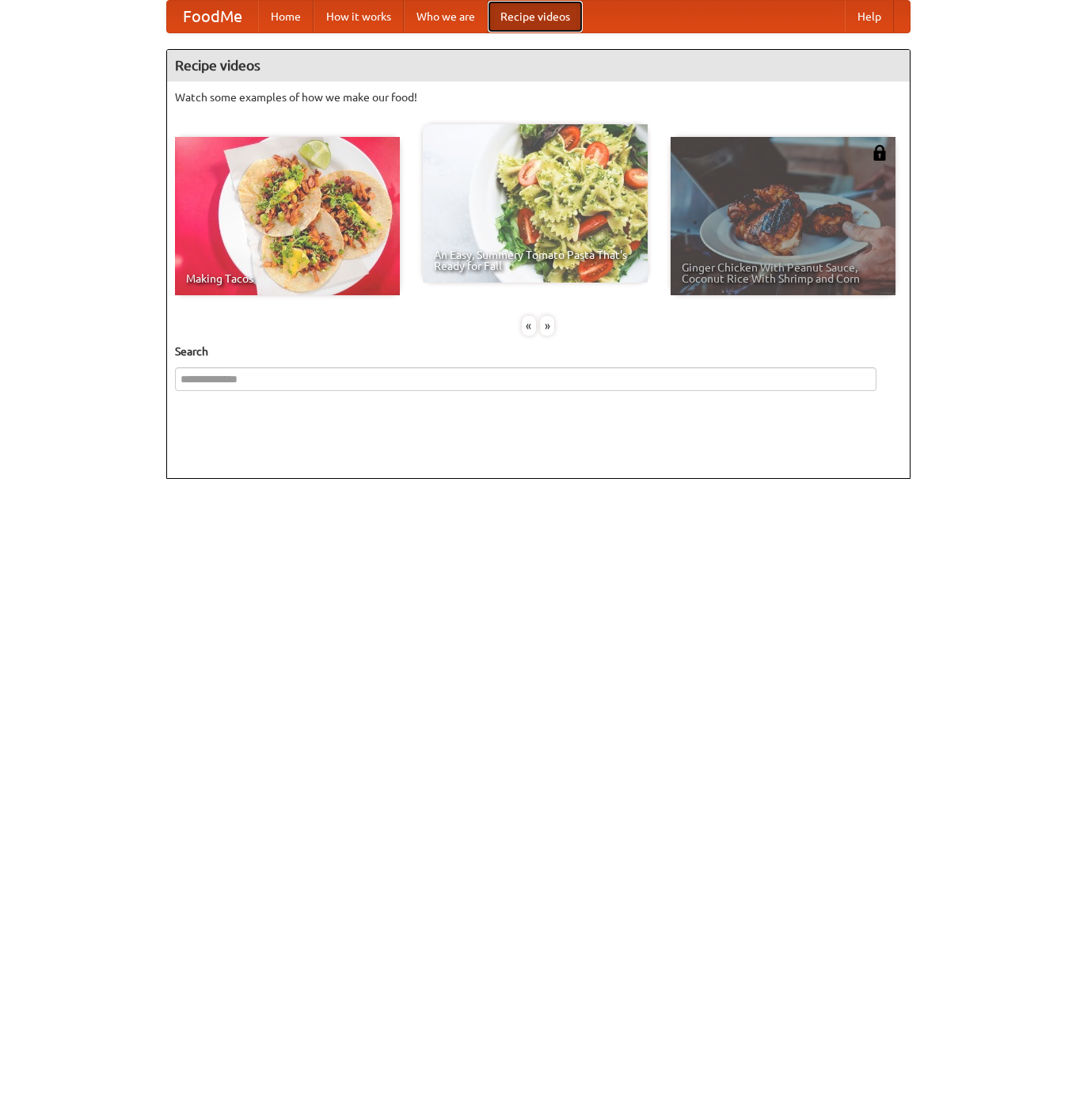  Describe the element at coordinates (869, 16) in the screenshot. I see `a: Help` at that location.